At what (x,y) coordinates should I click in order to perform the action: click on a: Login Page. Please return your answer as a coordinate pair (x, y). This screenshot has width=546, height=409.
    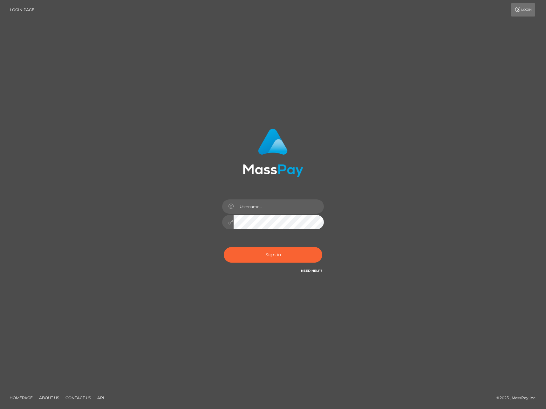
    Looking at the image, I should click on (22, 10).